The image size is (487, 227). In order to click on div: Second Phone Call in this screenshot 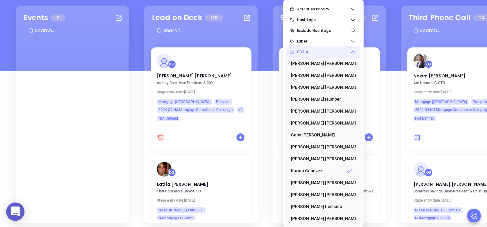, I will do `click(314, 18)`.